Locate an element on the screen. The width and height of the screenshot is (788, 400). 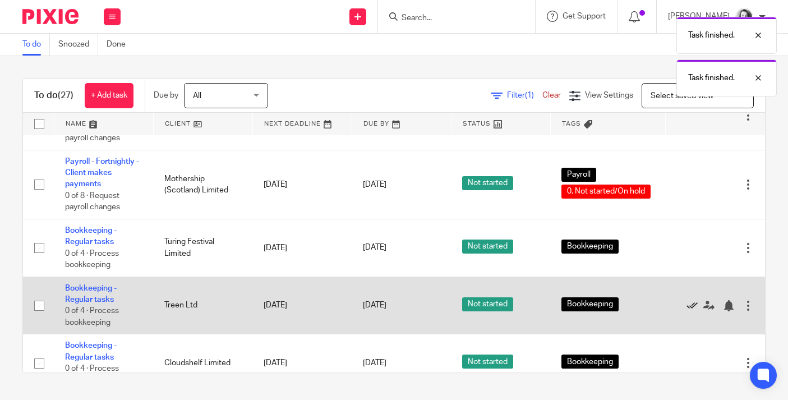
td: Turing Festival Limited is located at coordinates (202, 247).